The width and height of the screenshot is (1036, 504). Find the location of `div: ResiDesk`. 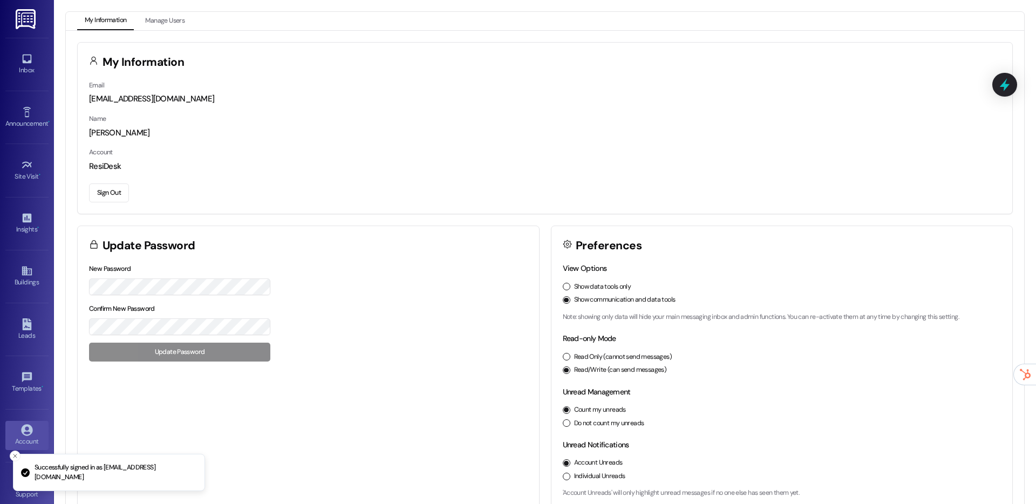

div: ResiDesk is located at coordinates (545, 166).